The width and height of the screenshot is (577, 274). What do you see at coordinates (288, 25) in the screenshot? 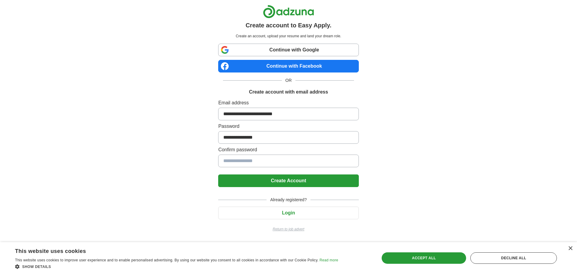
I see `h1: Create account to Easy Apply.` at bounding box center [288, 25].